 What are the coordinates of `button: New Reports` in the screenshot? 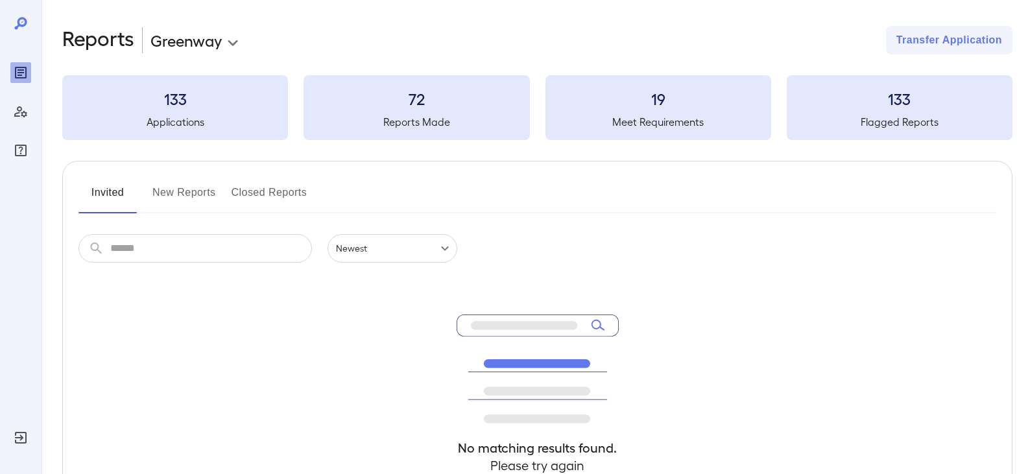 It's located at (184, 198).